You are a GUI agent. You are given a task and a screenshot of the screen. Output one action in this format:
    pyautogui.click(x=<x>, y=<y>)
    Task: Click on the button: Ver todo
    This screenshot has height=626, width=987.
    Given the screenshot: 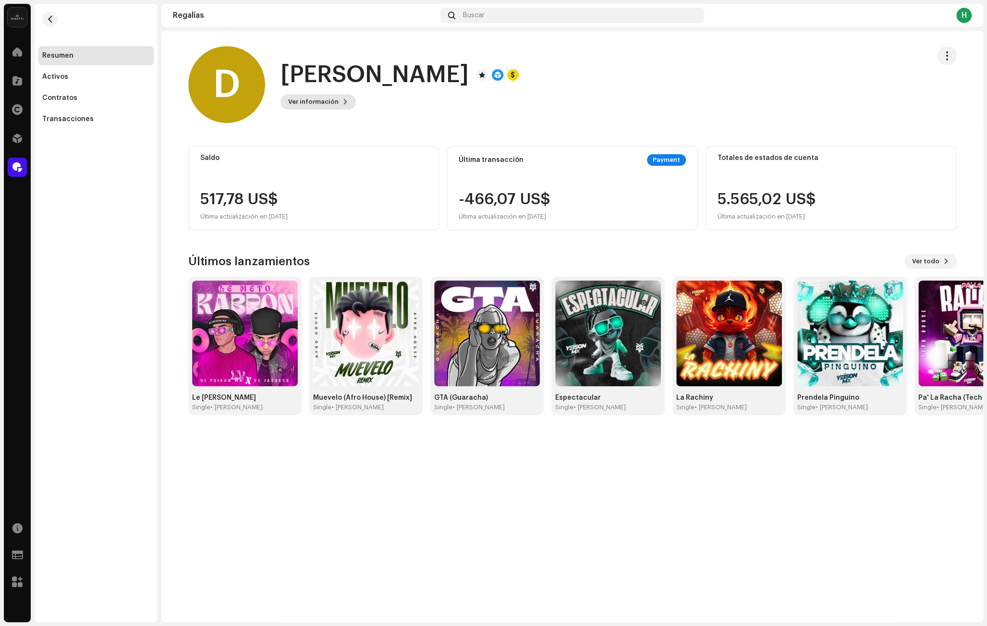 What is the action you would take?
    pyautogui.click(x=930, y=261)
    